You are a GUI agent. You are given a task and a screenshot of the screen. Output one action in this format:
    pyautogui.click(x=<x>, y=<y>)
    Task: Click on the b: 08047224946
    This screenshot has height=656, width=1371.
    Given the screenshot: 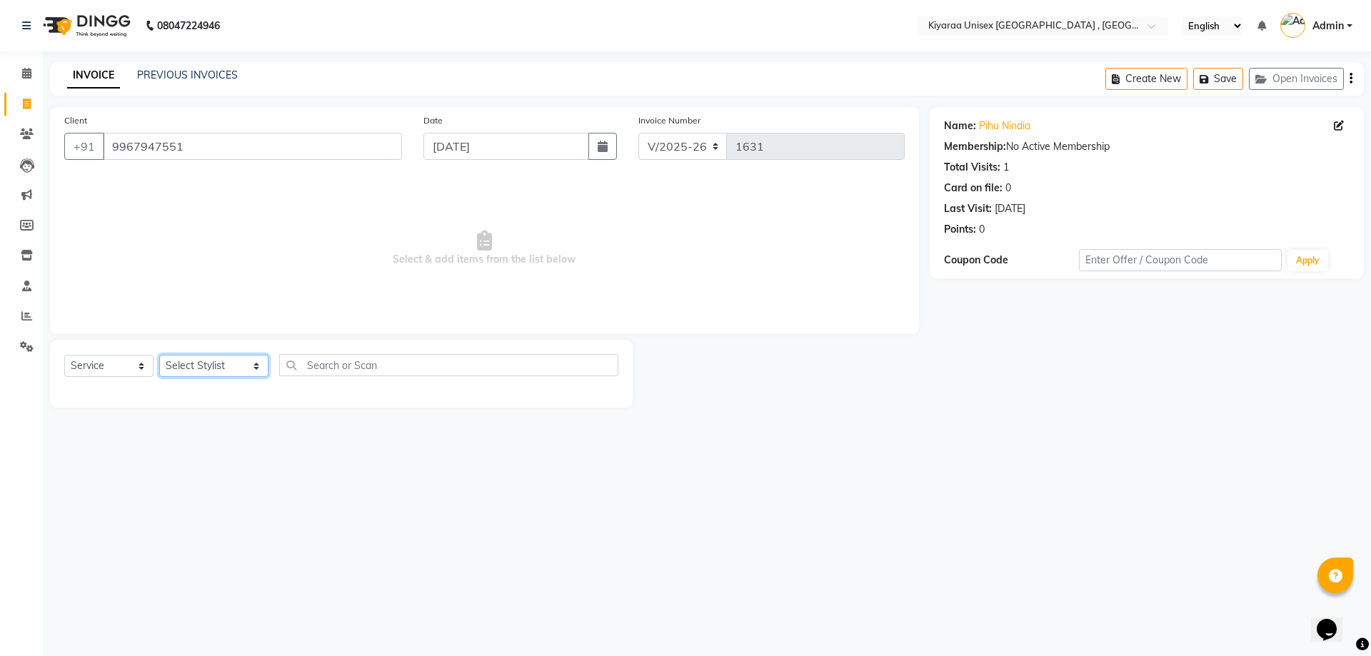 What is the action you would take?
    pyautogui.click(x=189, y=26)
    